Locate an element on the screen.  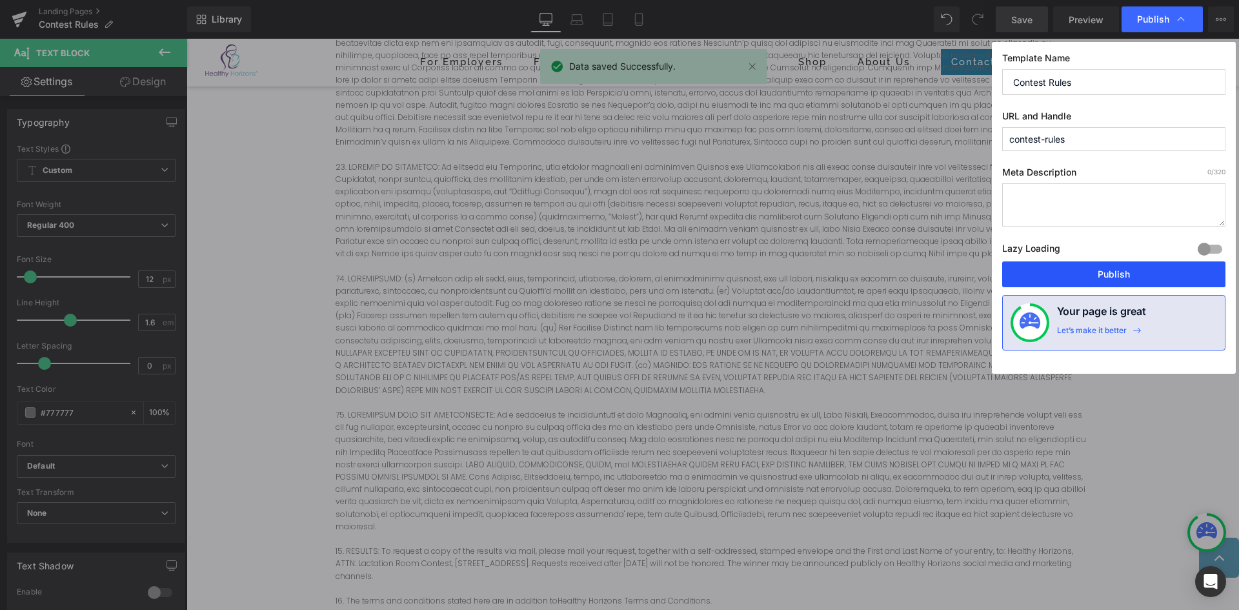
h4: Your page is great is located at coordinates (1102, 314).